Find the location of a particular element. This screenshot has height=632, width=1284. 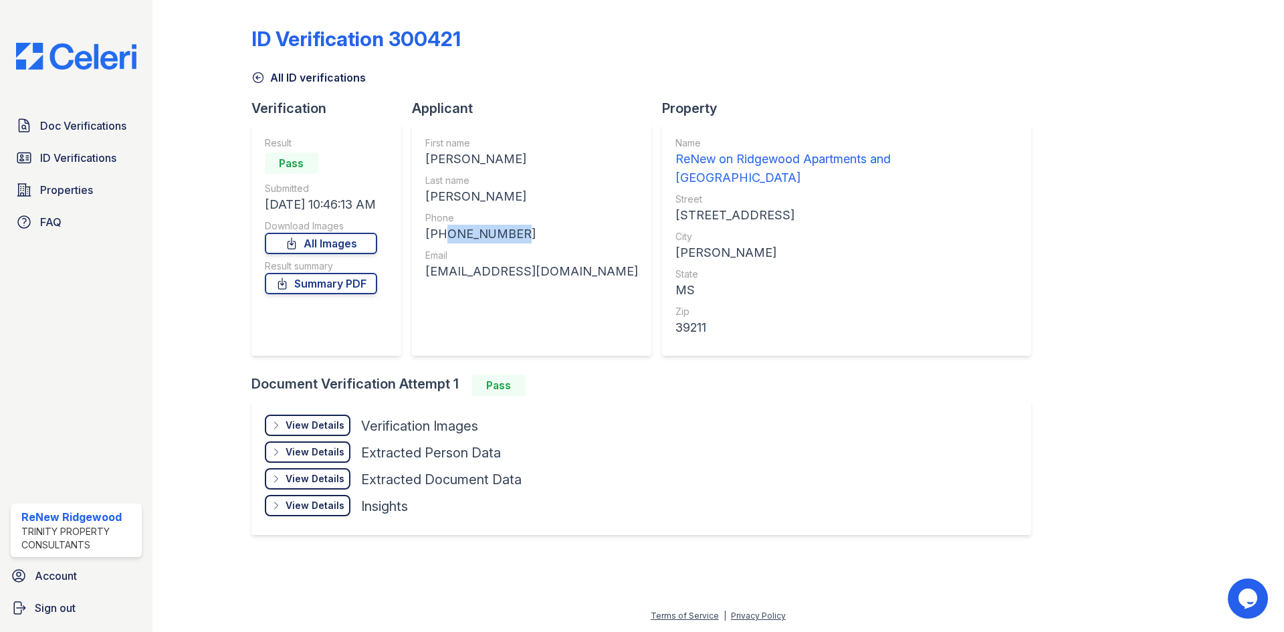

div: MS is located at coordinates (846, 290).